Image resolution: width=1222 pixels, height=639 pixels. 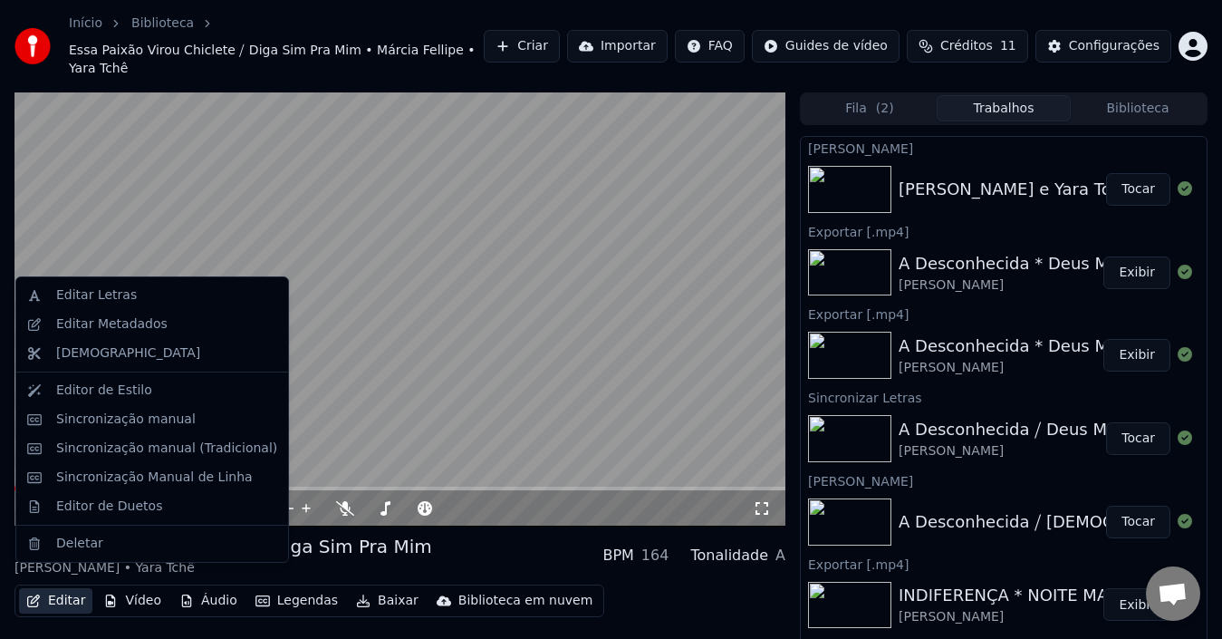 What do you see at coordinates (618, 555) in the screenshot?
I see `div: BPM` at bounding box center [618, 555].